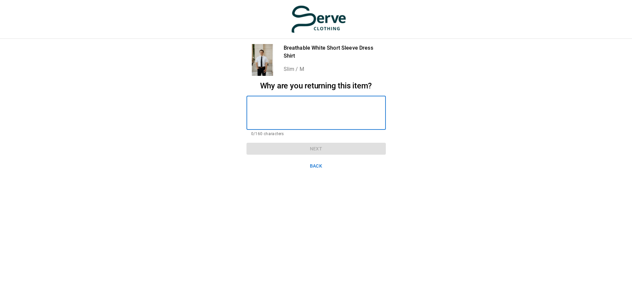 This screenshot has height=308, width=632. What do you see at coordinates (316, 86) in the screenshot?
I see `h2: Why are you returning this item?` at bounding box center [316, 86].